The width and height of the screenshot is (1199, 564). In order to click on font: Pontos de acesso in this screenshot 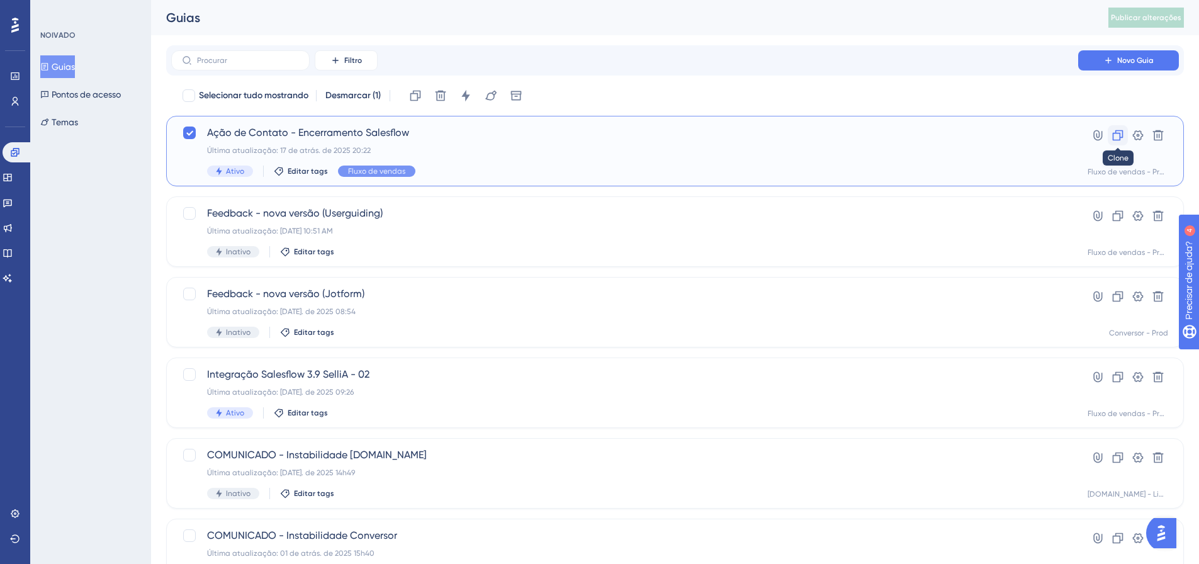, I will do `click(86, 94)`.